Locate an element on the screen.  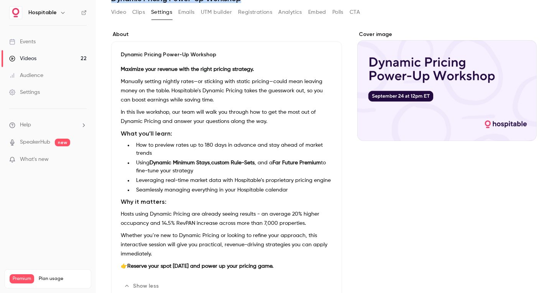
strong: Maximize your revenue with the right pricing strategy. is located at coordinates (187, 69).